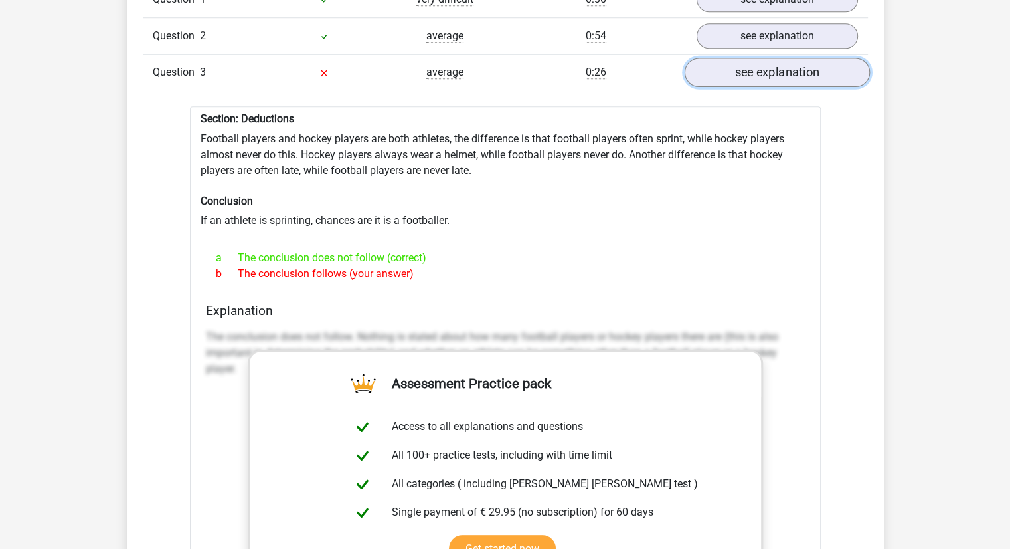 This screenshot has height=549, width=1010. I want to click on h4: Explanation, so click(505, 310).